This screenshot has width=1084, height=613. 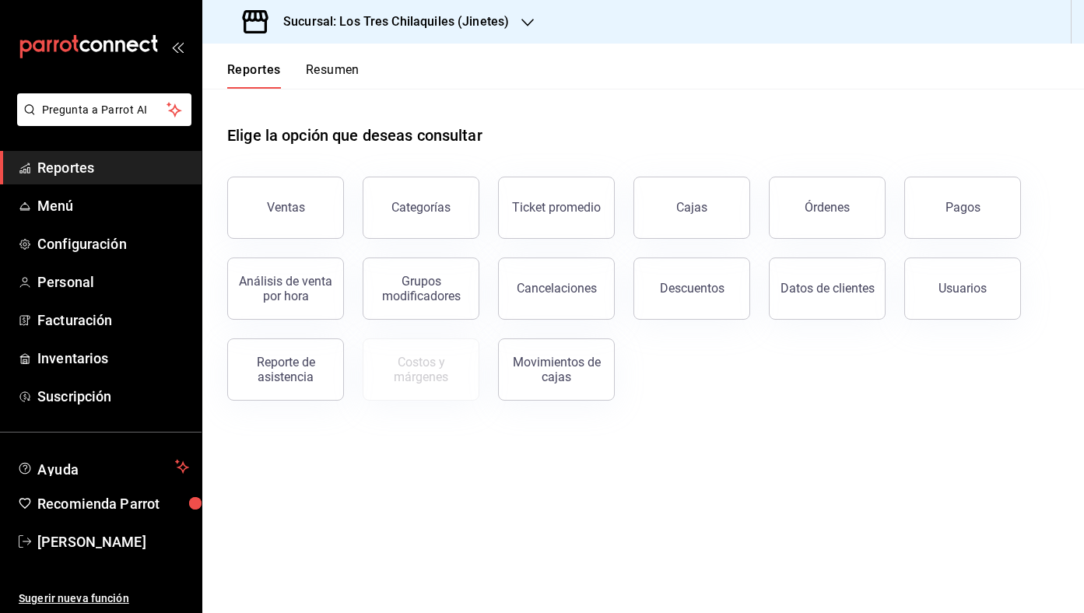 I want to click on div: navigation tabs, so click(x=293, y=76).